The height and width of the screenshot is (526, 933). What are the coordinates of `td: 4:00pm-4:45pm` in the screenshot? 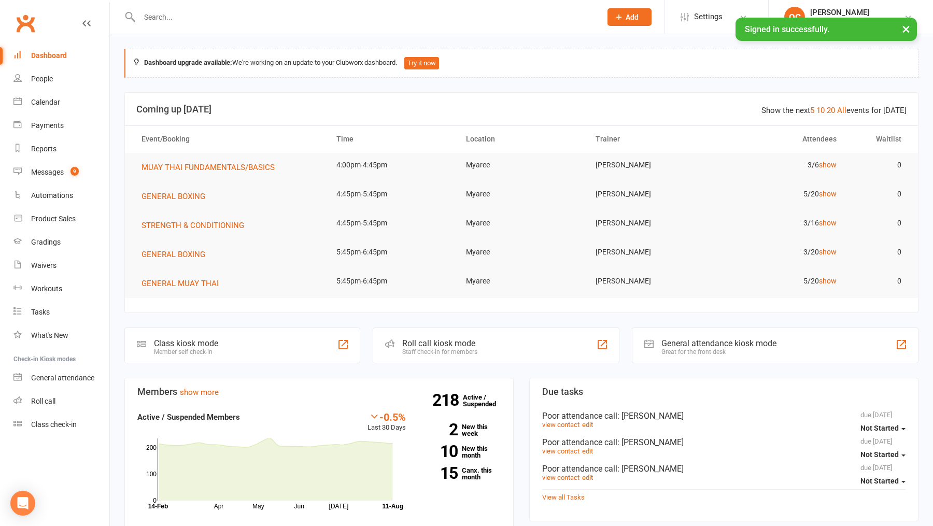 It's located at (392, 165).